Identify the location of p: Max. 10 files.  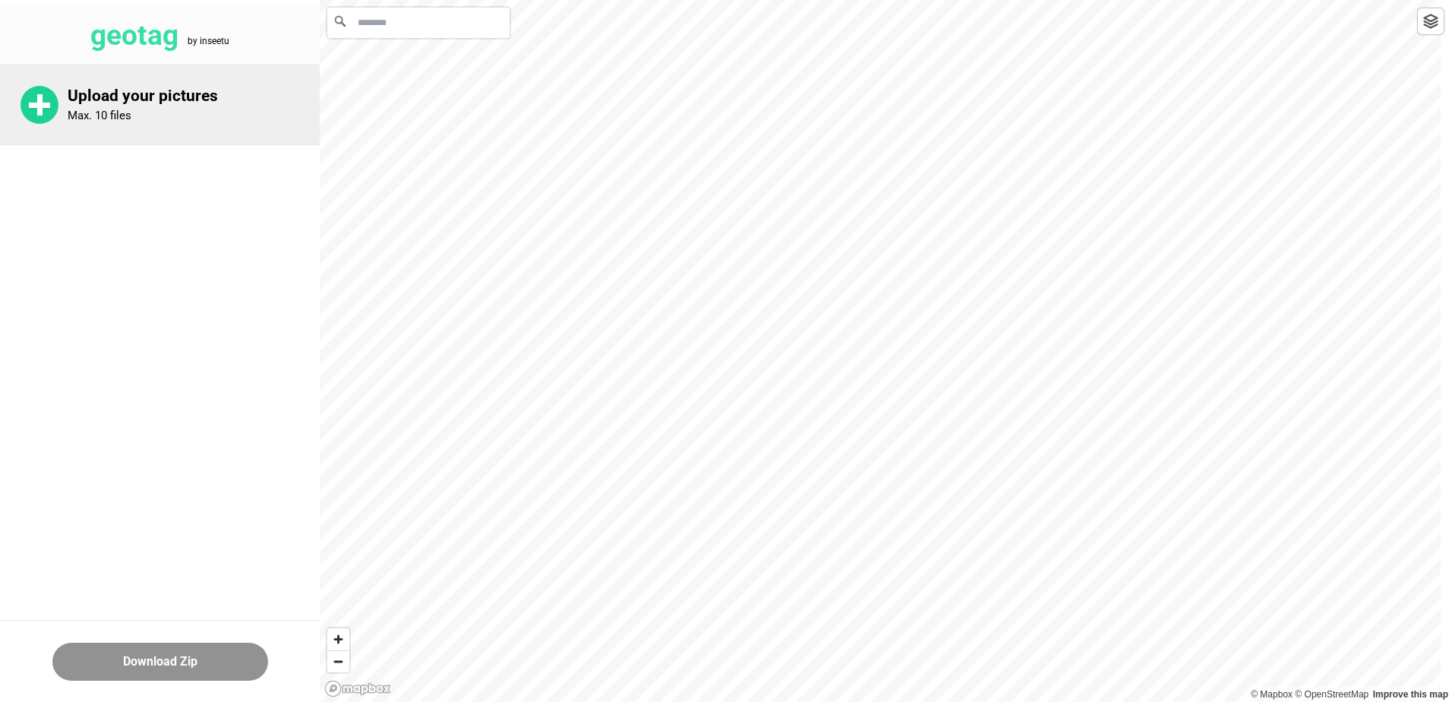
(99, 115).